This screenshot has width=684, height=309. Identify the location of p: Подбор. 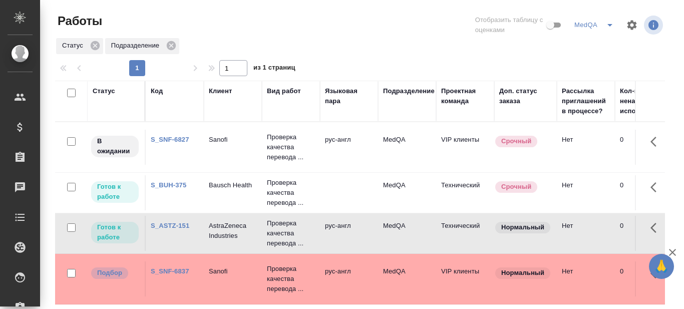
(110, 273).